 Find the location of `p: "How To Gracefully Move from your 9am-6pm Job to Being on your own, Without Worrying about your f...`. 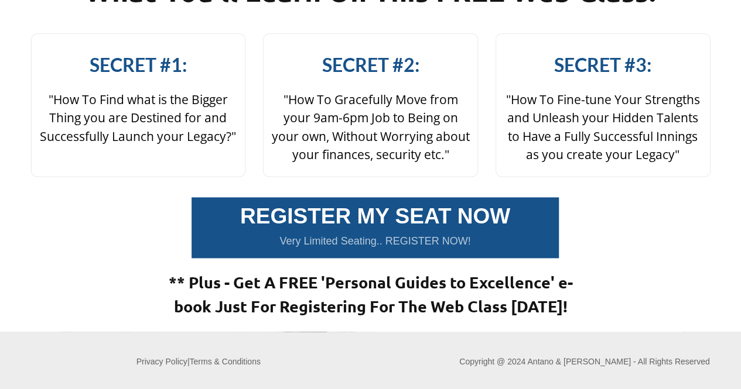

p: "How To Gracefully Move from your 9am-6pm Job to Being on your own, Without Worrying about your f... is located at coordinates (370, 128).